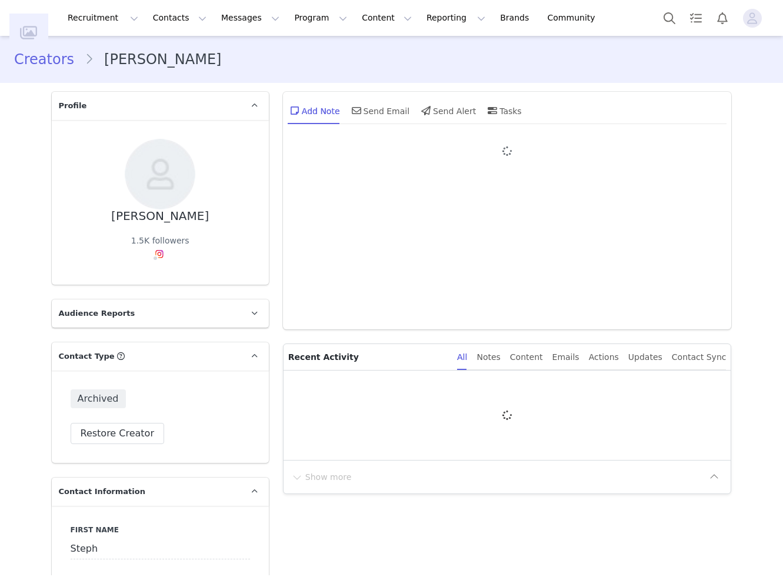  What do you see at coordinates (87, 357) in the screenshot?
I see `span: Contact Type` at bounding box center [87, 357].